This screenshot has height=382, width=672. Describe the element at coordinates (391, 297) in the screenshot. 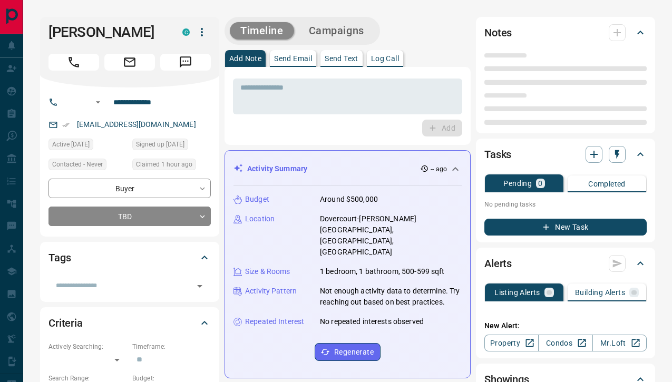

I see `p: Not enough activity data to determine. Try reaching out based on best practices.` at that location.